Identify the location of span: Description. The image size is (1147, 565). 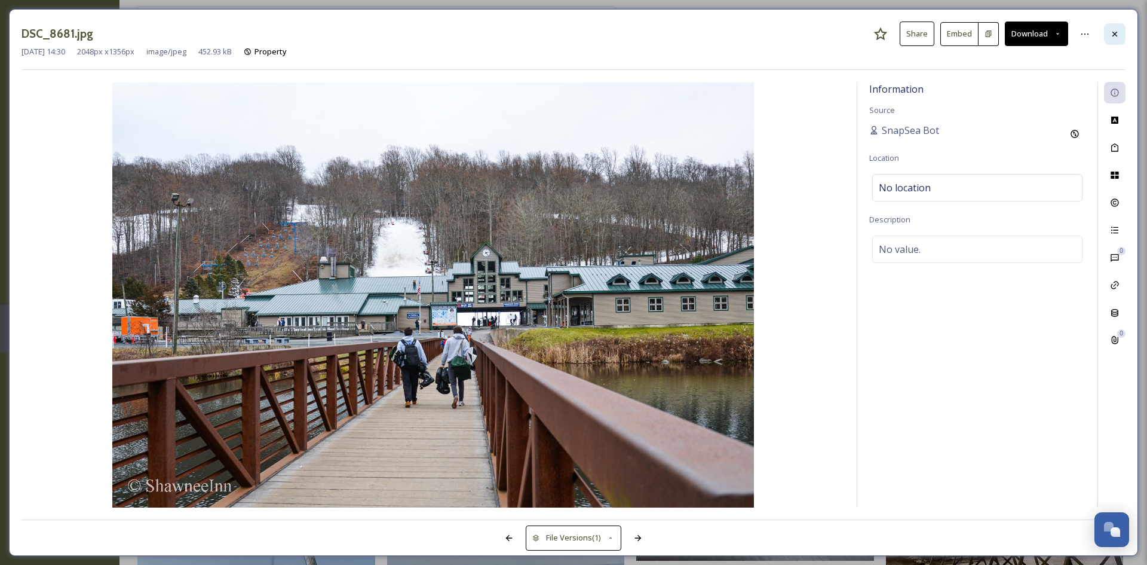
(890, 219).